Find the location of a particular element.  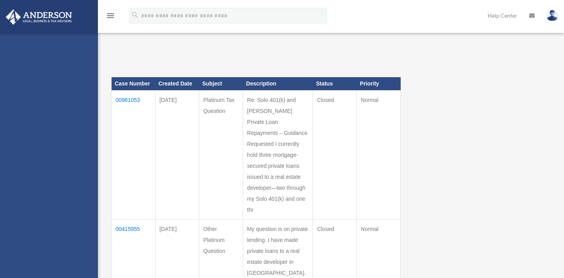

th: Status is located at coordinates (335, 84).